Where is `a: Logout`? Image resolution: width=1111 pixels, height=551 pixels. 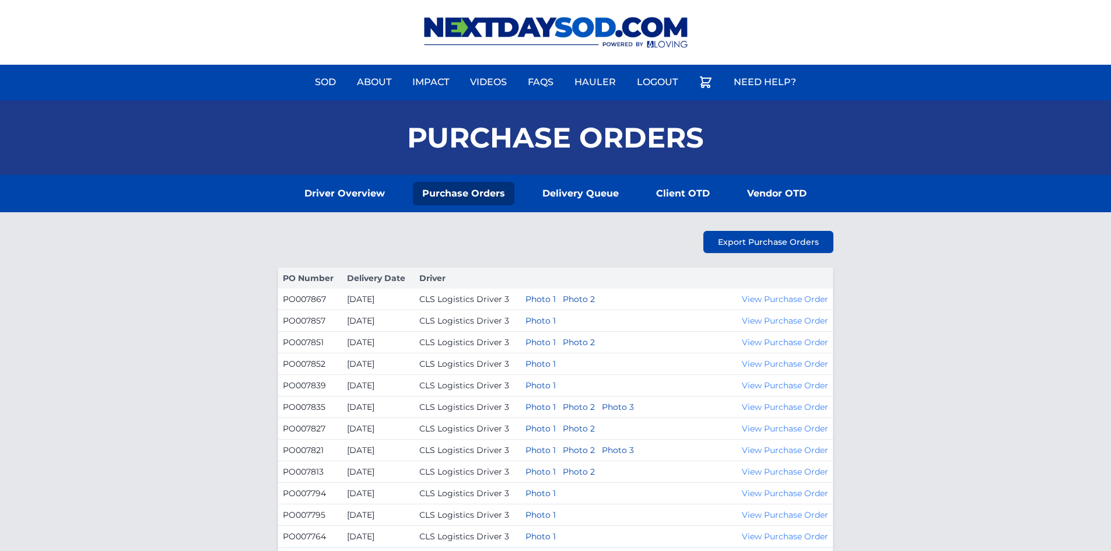 a: Logout is located at coordinates (657, 82).